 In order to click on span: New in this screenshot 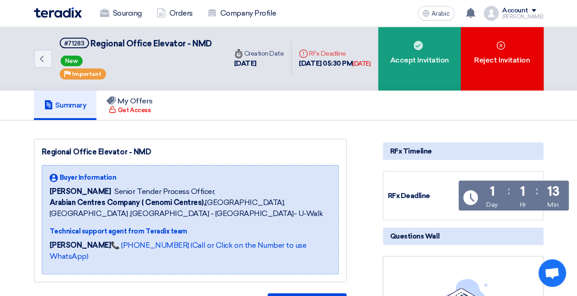, I will do `click(72, 61)`.